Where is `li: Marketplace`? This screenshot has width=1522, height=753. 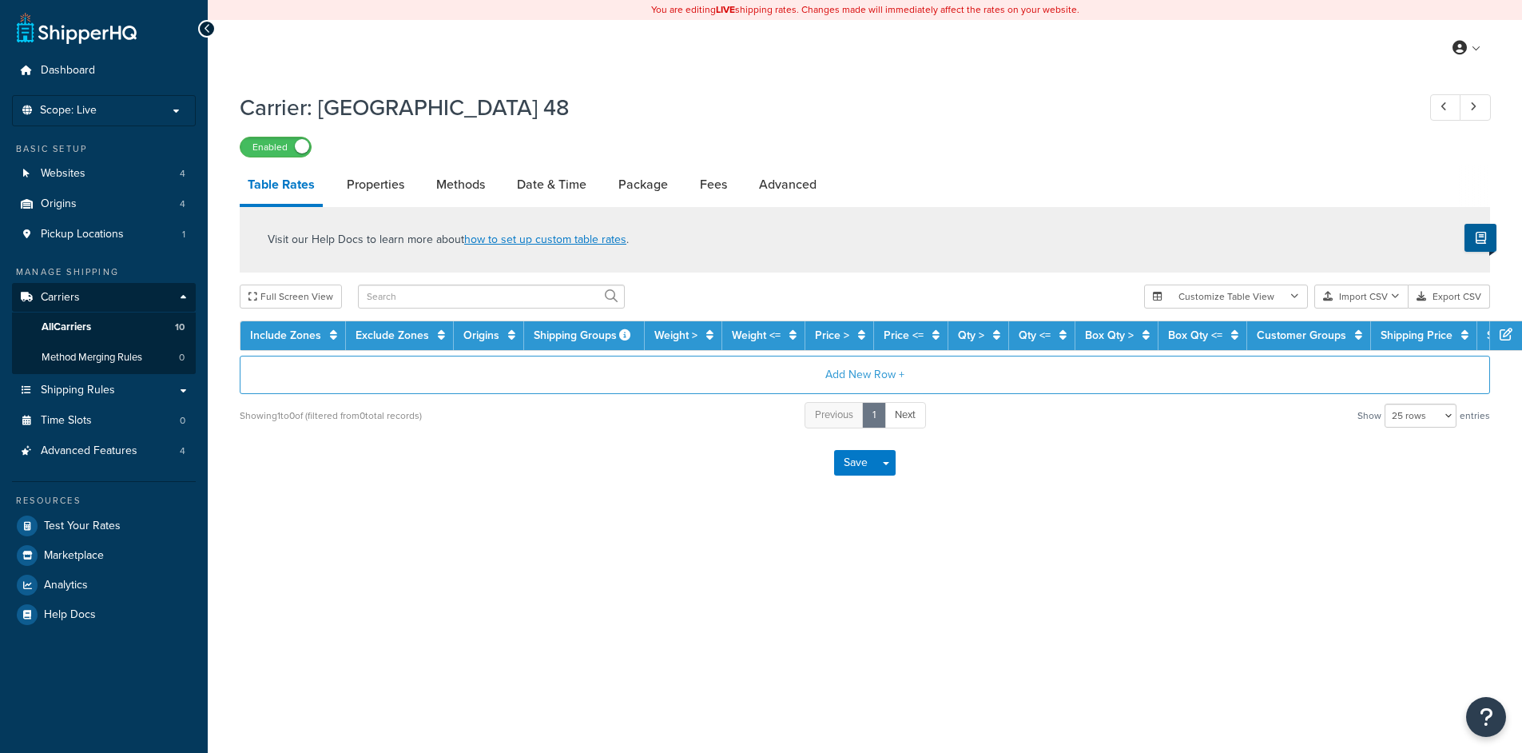
li: Marketplace is located at coordinates (104, 555).